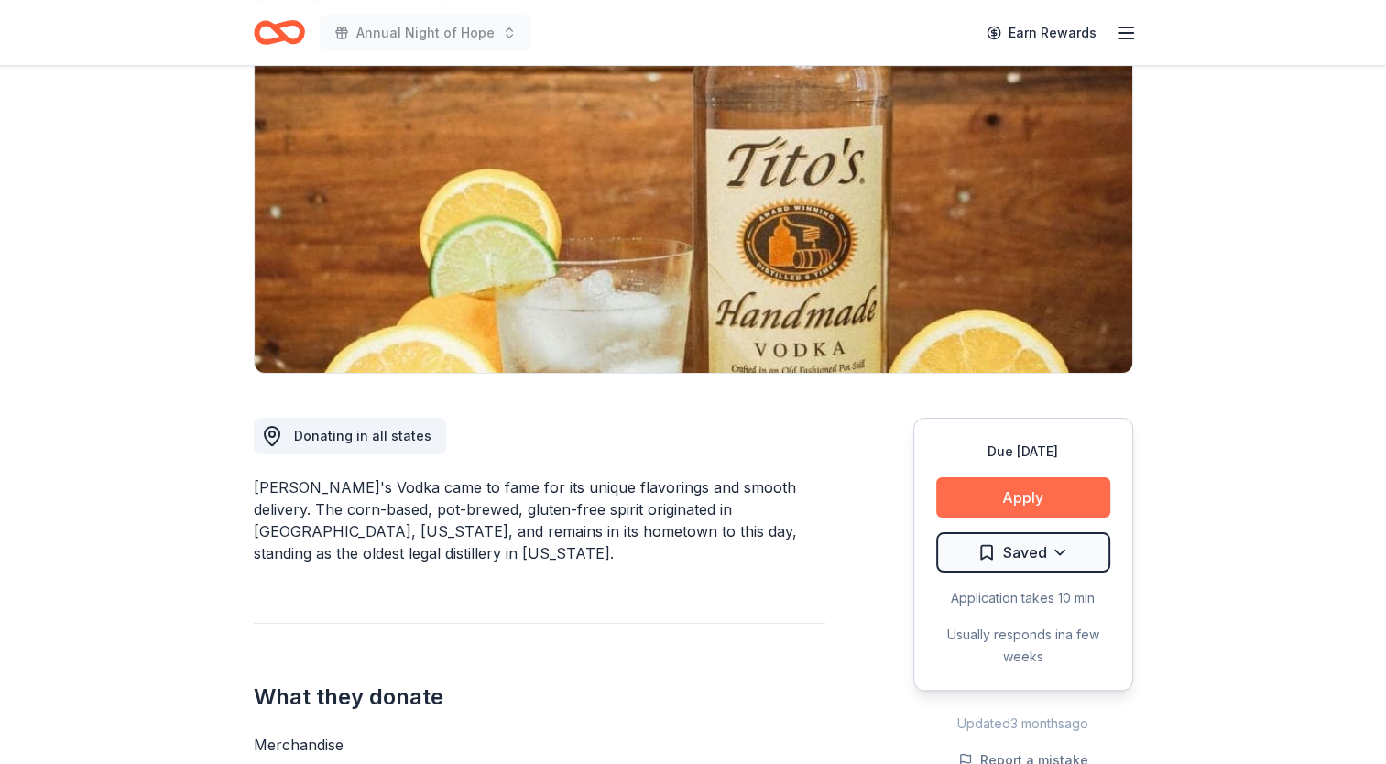 This screenshot has height=764, width=1386. Describe the element at coordinates (425, 33) in the screenshot. I see `button: Annual Night of Hope` at that location.